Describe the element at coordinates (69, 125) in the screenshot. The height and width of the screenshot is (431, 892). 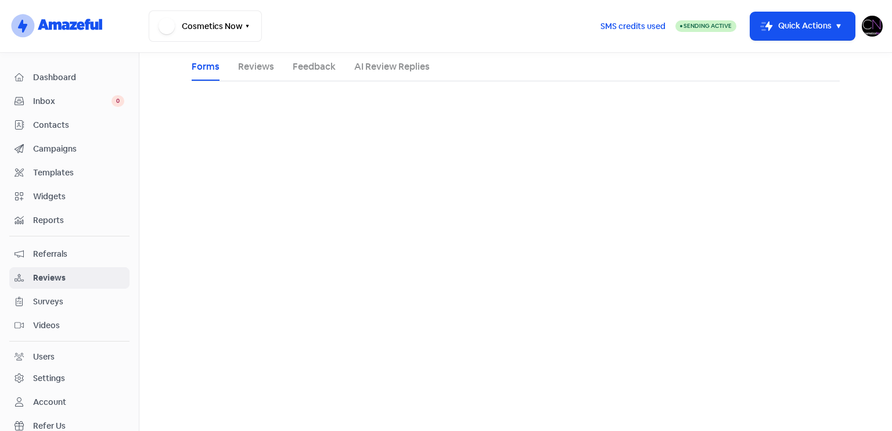
I see `a: Contacts` at that location.